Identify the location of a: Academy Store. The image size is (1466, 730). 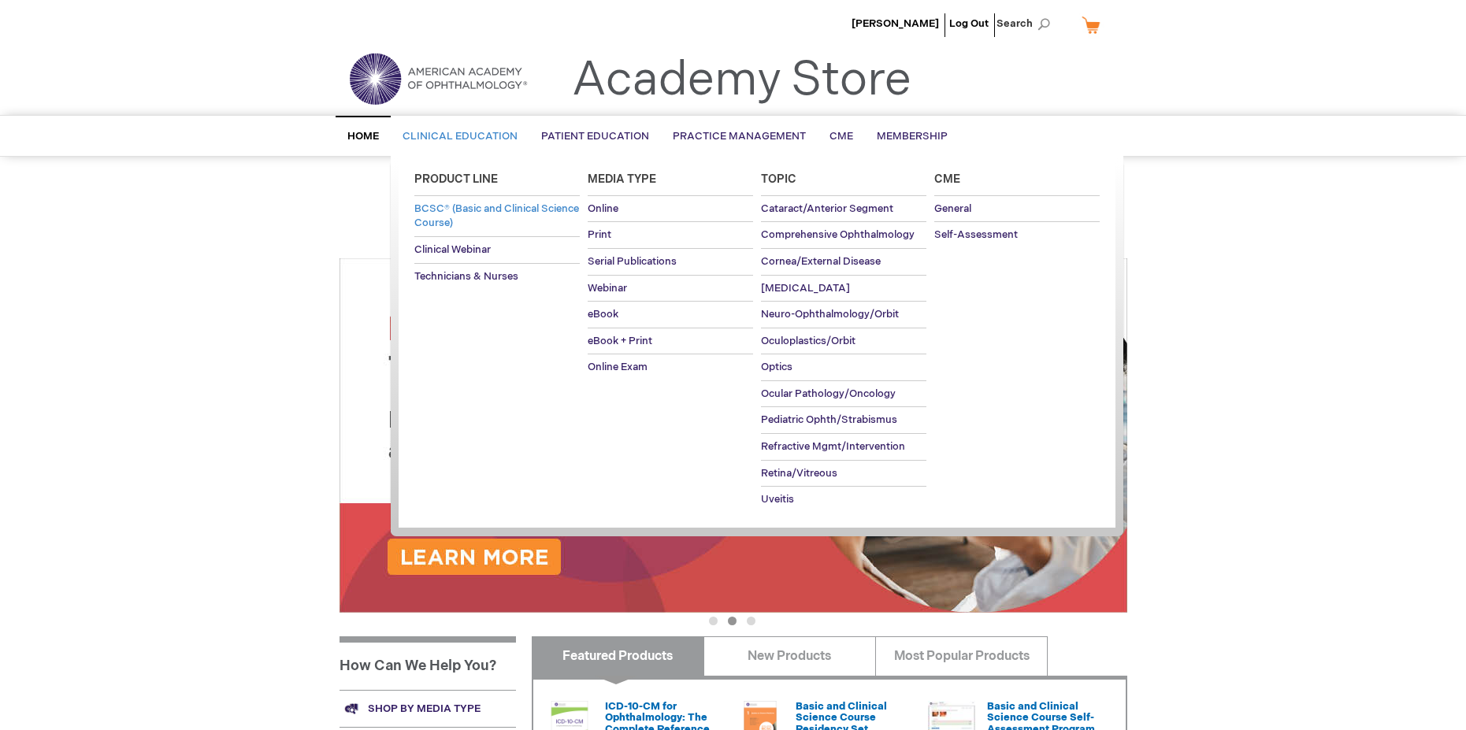
(742, 80).